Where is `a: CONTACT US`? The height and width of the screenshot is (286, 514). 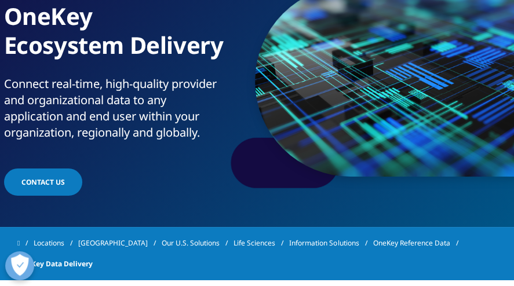 a: CONTACT US is located at coordinates (43, 182).